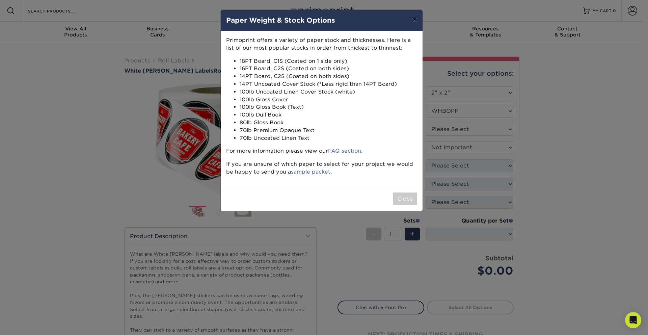 This screenshot has height=335, width=648. What do you see at coordinates (328, 138) in the screenshot?
I see `li: 70lb Uncoated Linen Text` at bounding box center [328, 138].